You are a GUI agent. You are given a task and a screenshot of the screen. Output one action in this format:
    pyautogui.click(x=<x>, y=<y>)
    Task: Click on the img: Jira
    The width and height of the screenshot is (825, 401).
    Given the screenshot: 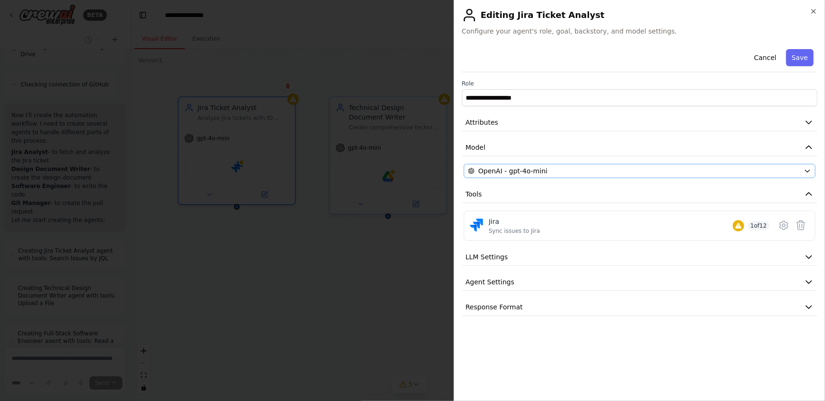 What is the action you would take?
    pyautogui.click(x=477, y=226)
    